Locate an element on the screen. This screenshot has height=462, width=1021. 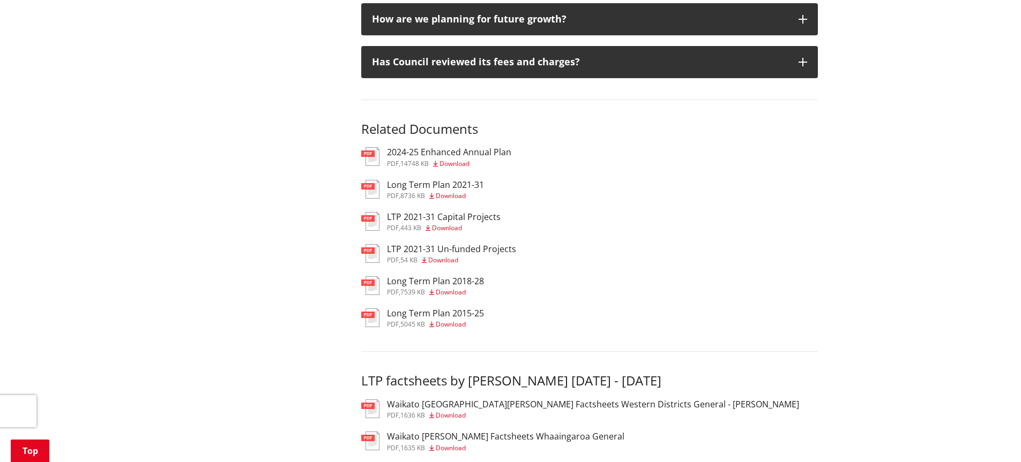
h3: Related Documents is located at coordinates (589, 129).